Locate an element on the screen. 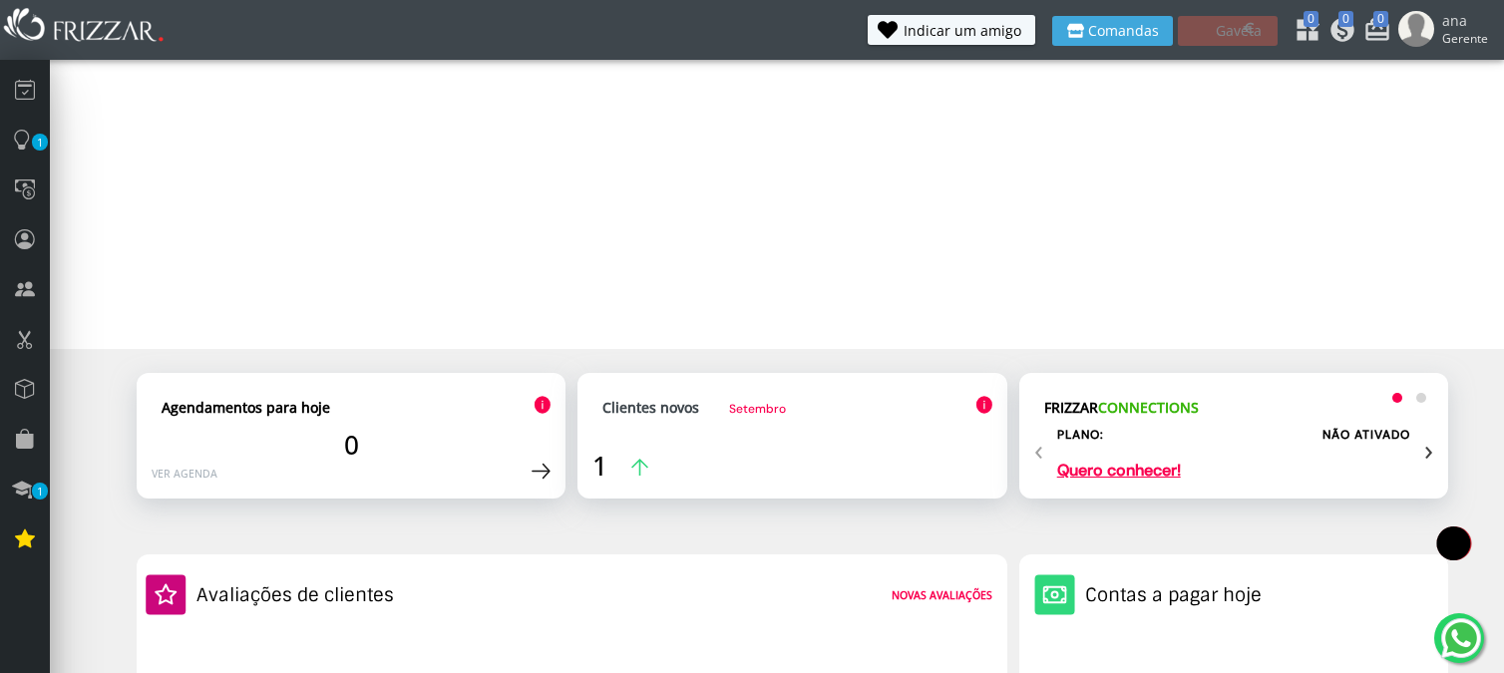 This screenshot has height=673, width=1504. span: Setembro is located at coordinates (757, 409).